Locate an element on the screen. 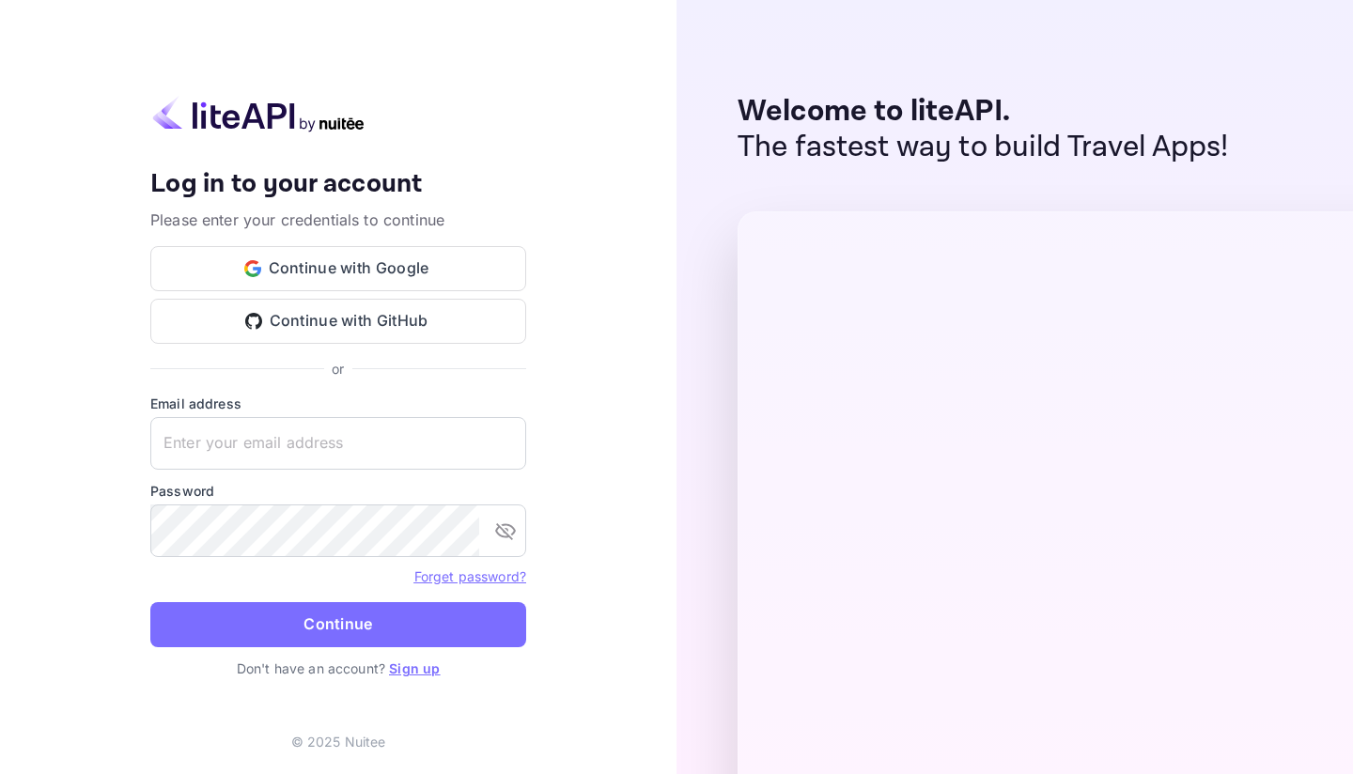 Image resolution: width=1353 pixels, height=774 pixels. p: The fastest way to build Travel Apps! is located at coordinates (983, 147).